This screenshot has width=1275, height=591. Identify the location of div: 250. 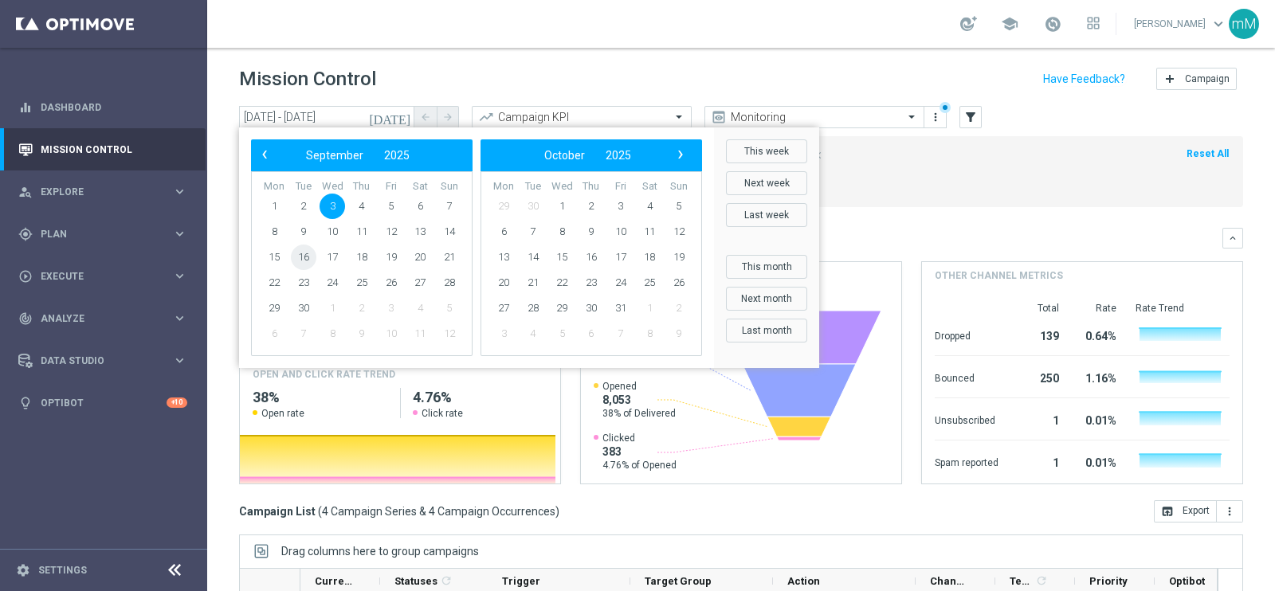
(1038, 377).